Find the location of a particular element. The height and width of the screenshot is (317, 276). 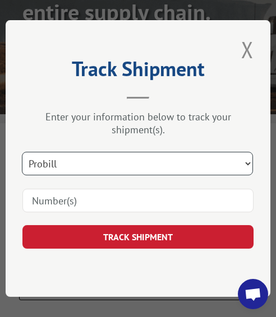

button: Close modal is located at coordinates (247, 49).